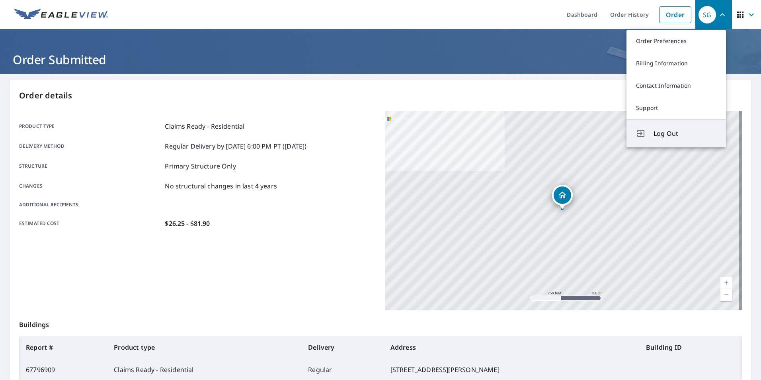 The width and height of the screenshot is (761, 380). What do you see at coordinates (63, 347) in the screenshot?
I see `th: Report #` at bounding box center [63, 347].